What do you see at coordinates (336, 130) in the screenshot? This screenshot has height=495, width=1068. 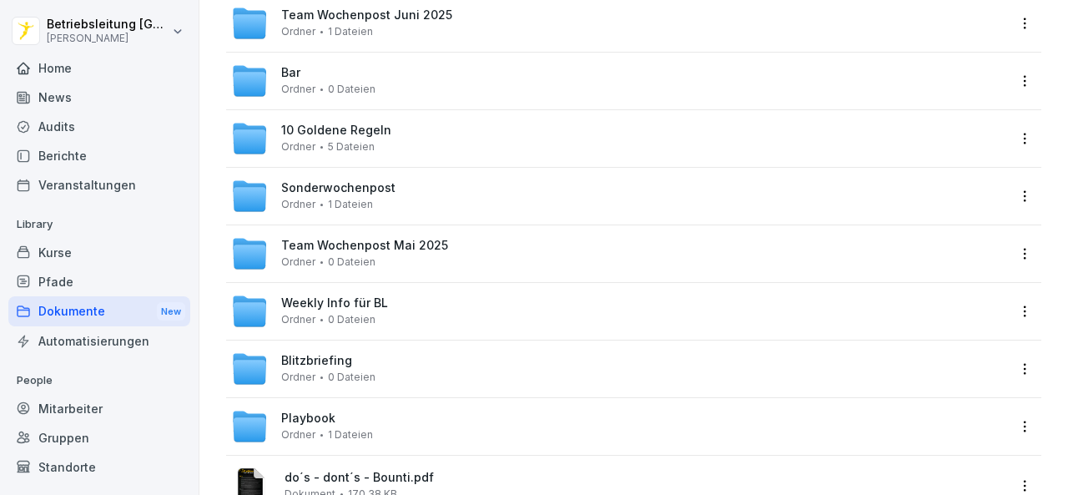 I see `span: 10 Goldene Regeln` at bounding box center [336, 130].